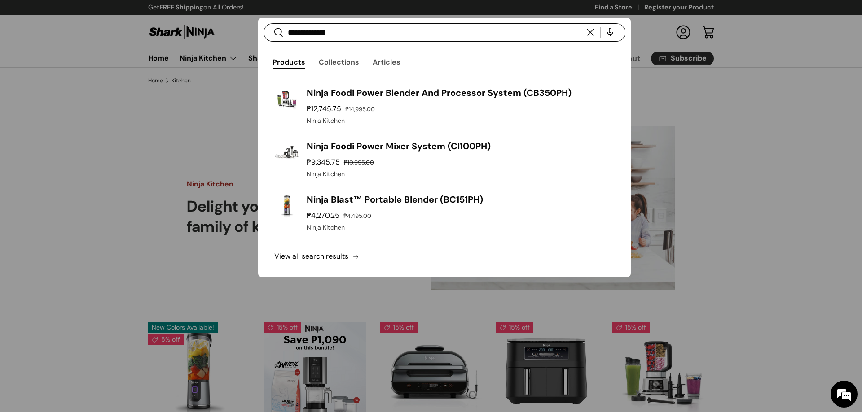  Describe the element at coordinates (324, 215) in the screenshot. I see `strong: ₱4,270.25` at that location.